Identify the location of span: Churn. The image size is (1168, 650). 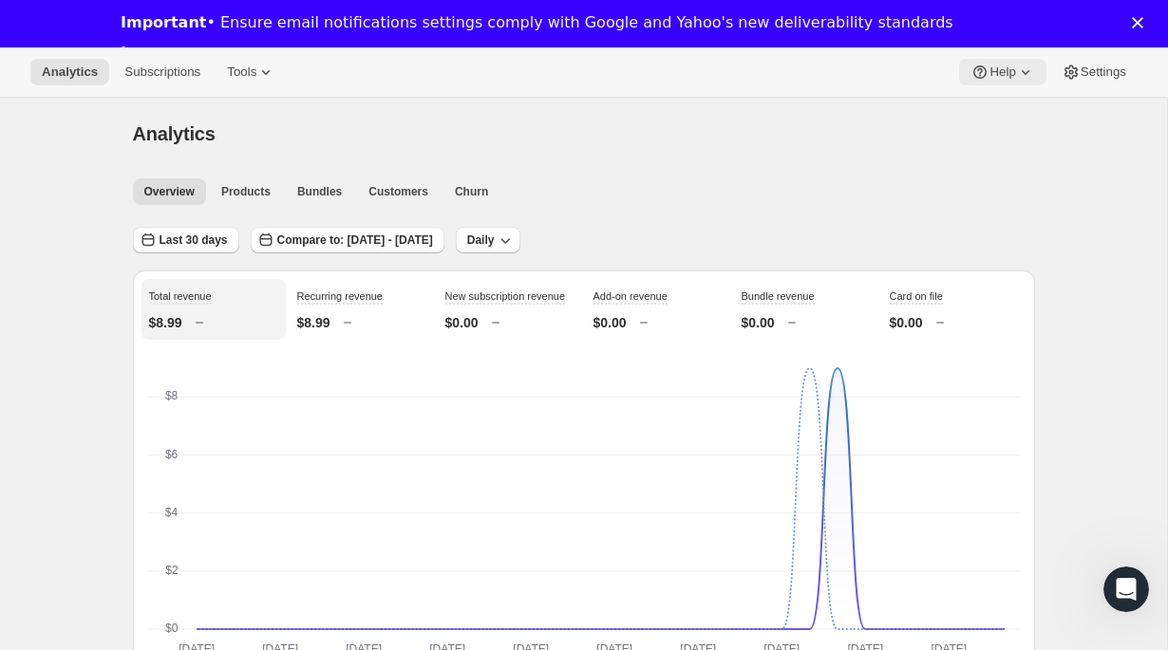
(471, 192).